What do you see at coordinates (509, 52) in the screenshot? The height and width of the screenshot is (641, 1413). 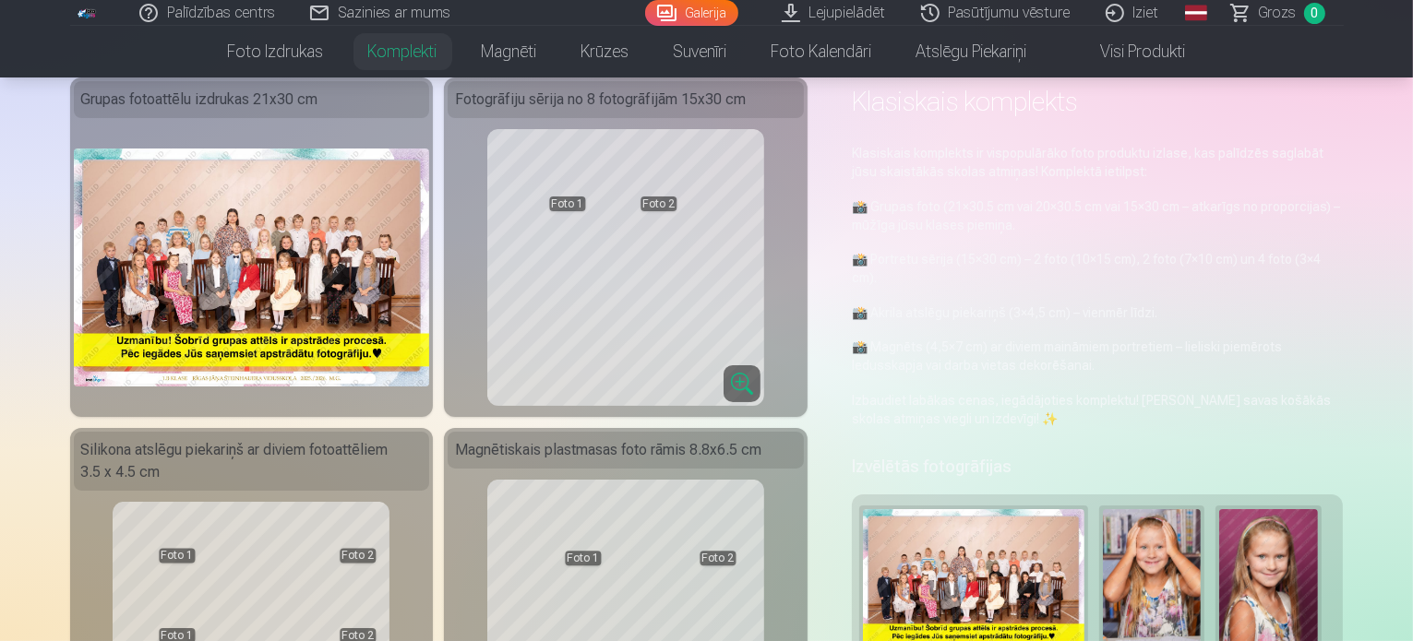 I see `a: Magnēti` at bounding box center [509, 52].